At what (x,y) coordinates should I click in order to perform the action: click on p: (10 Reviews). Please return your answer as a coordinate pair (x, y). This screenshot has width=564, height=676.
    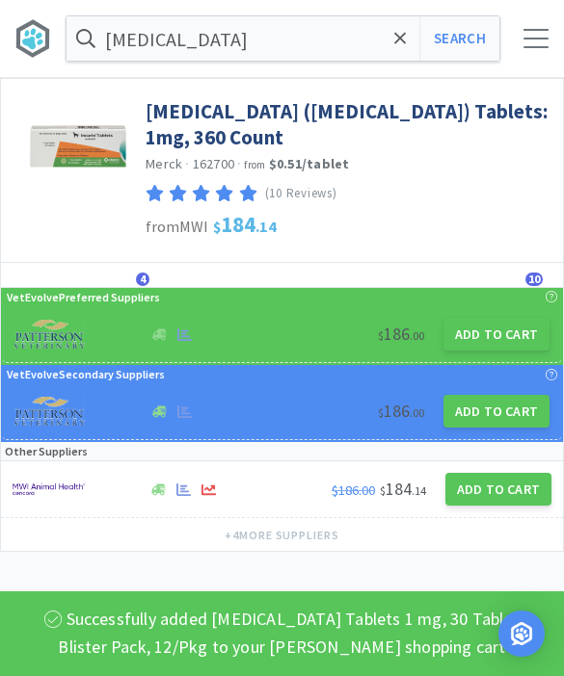
    Looking at the image, I should click on (301, 194).